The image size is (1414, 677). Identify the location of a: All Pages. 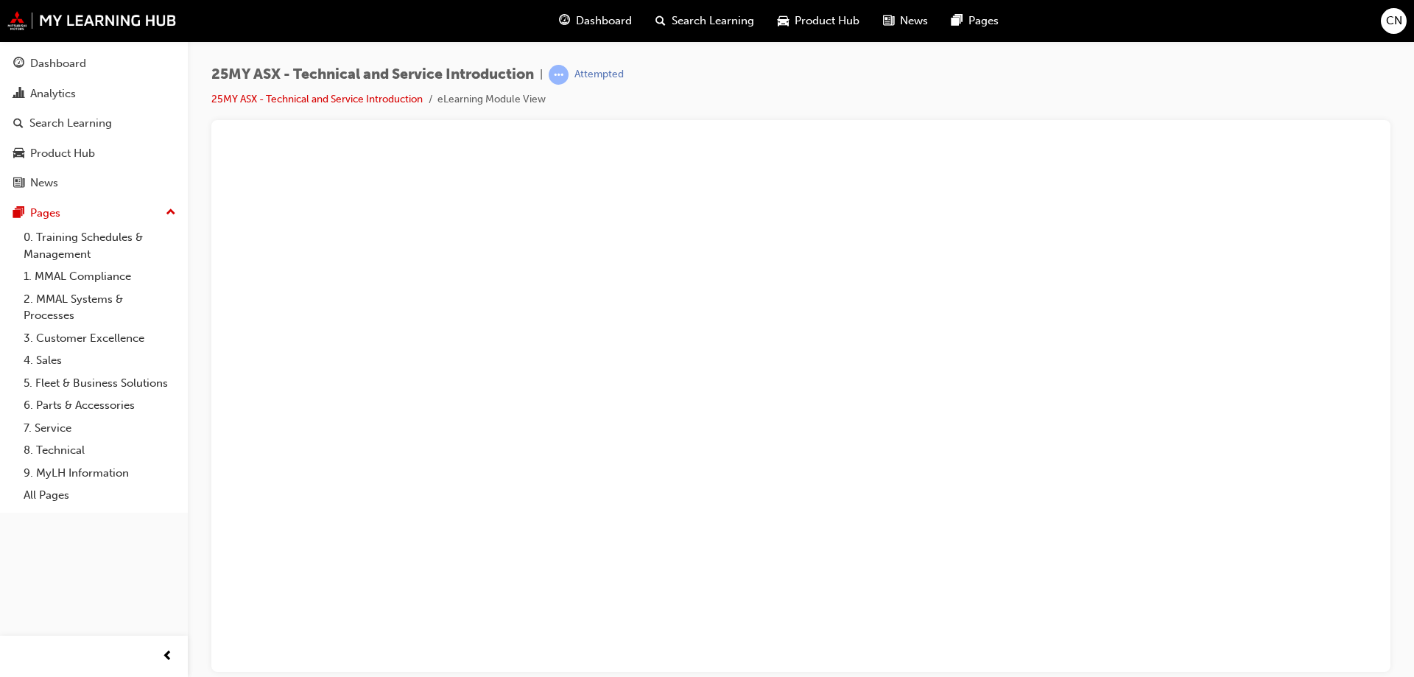
(99, 495).